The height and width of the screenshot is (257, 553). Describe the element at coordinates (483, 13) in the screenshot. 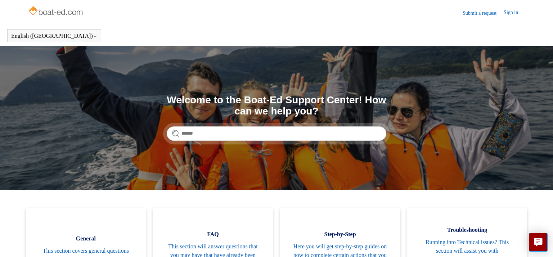

I see `a: Submit a request` at that location.